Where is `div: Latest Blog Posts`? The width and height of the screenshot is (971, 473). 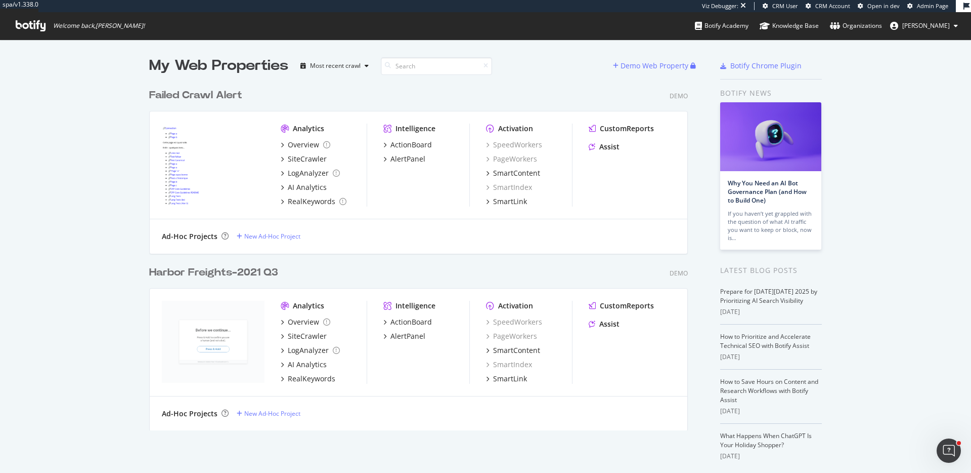
div: Latest Blog Posts is located at coordinates (771, 270).